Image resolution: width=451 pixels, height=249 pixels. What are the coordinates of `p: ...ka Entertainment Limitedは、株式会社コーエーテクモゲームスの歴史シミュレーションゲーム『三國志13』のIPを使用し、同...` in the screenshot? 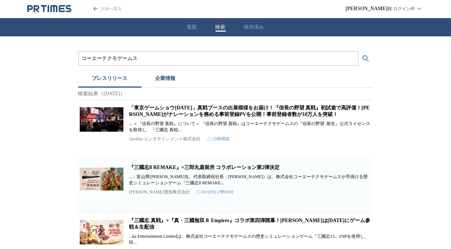 It's located at (250, 240).